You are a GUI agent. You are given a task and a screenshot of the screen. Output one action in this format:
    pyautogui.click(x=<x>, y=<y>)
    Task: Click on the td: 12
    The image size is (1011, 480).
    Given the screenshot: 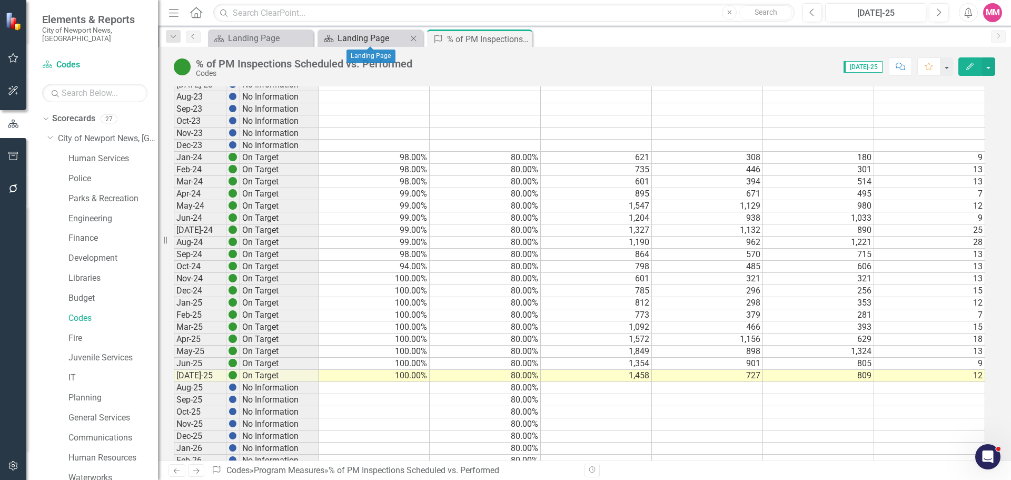 What is the action you would take?
    pyautogui.click(x=930, y=206)
    